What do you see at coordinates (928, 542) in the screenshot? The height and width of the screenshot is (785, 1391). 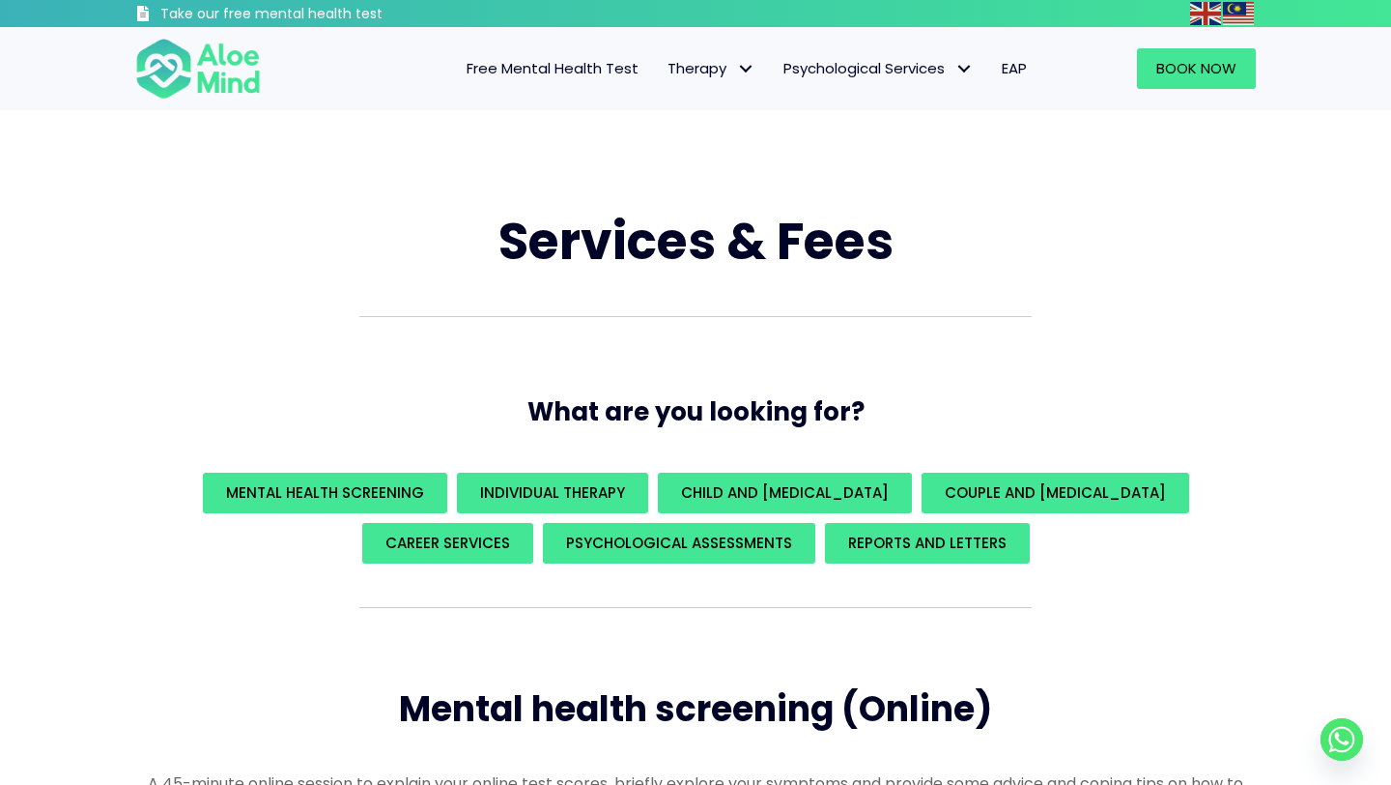 I see `span: REPORTS AND LETTERS` at bounding box center [928, 542].